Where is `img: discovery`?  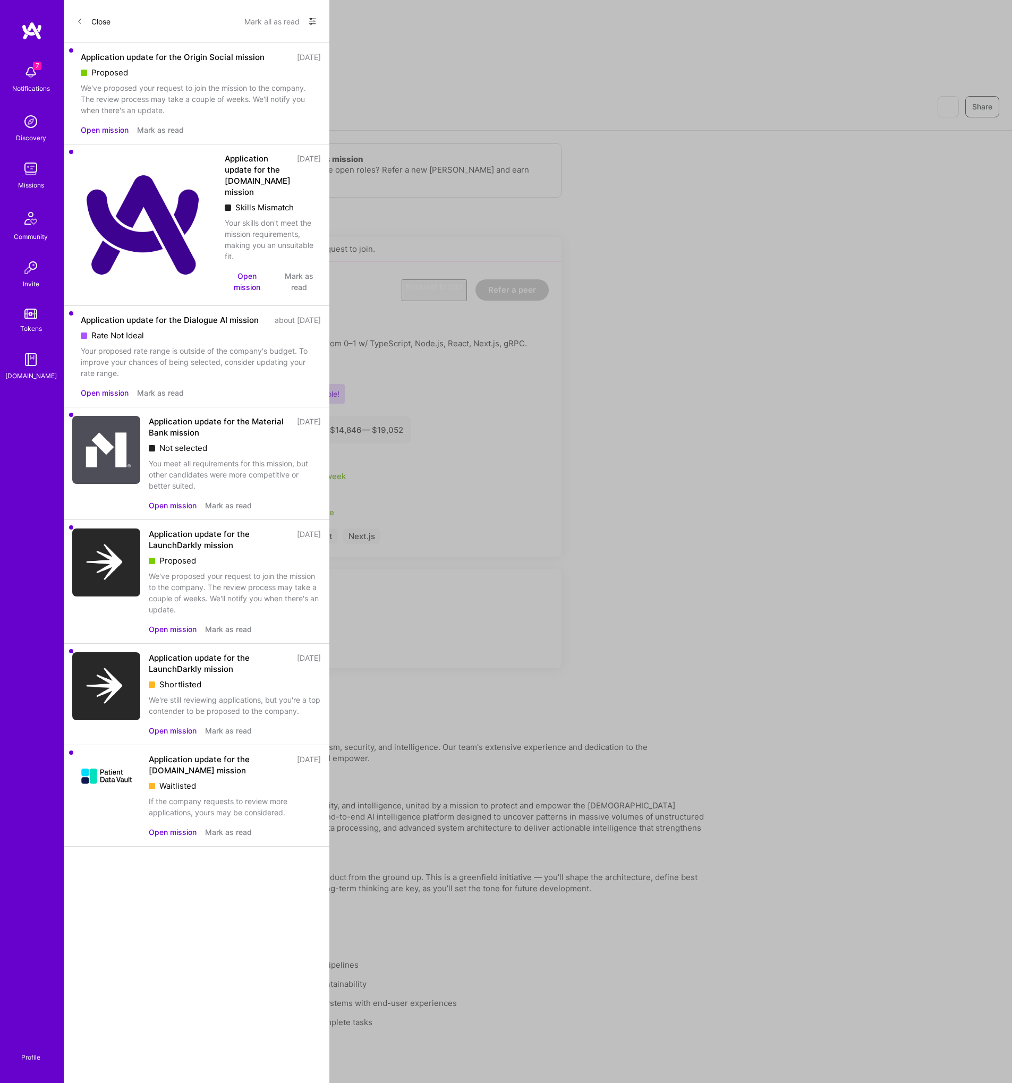
img: discovery is located at coordinates (31, 122).